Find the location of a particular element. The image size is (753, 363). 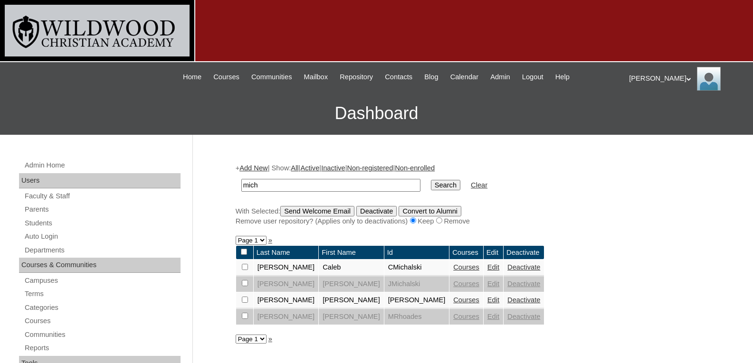

a: Active is located at coordinates (310, 168).